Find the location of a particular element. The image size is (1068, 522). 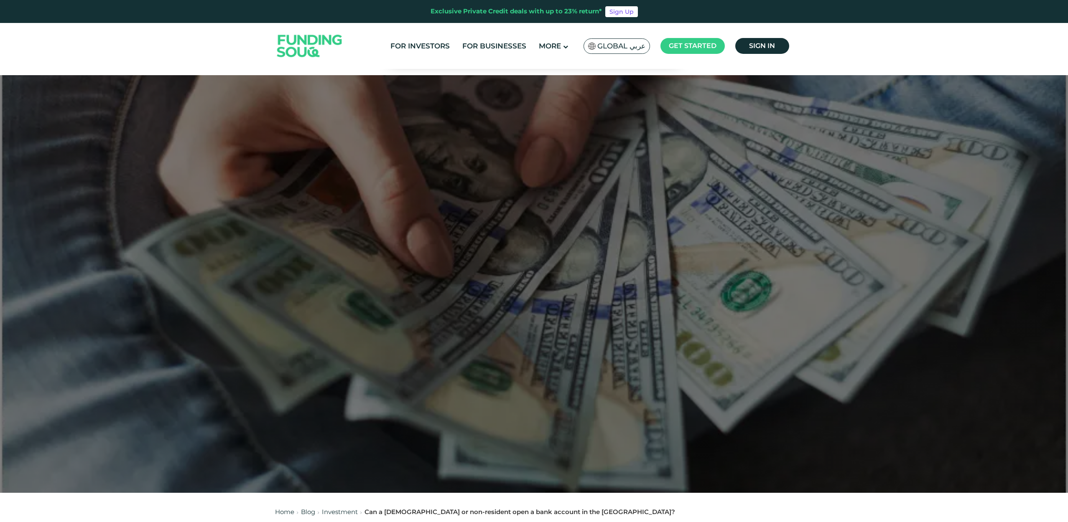

span: Get started is located at coordinates (692, 46).